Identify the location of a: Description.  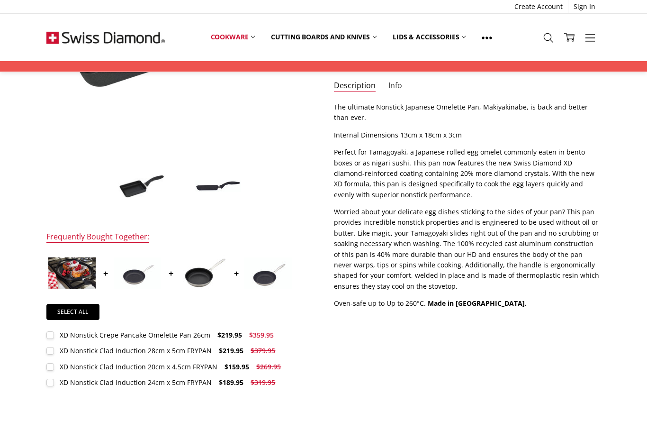
(355, 86).